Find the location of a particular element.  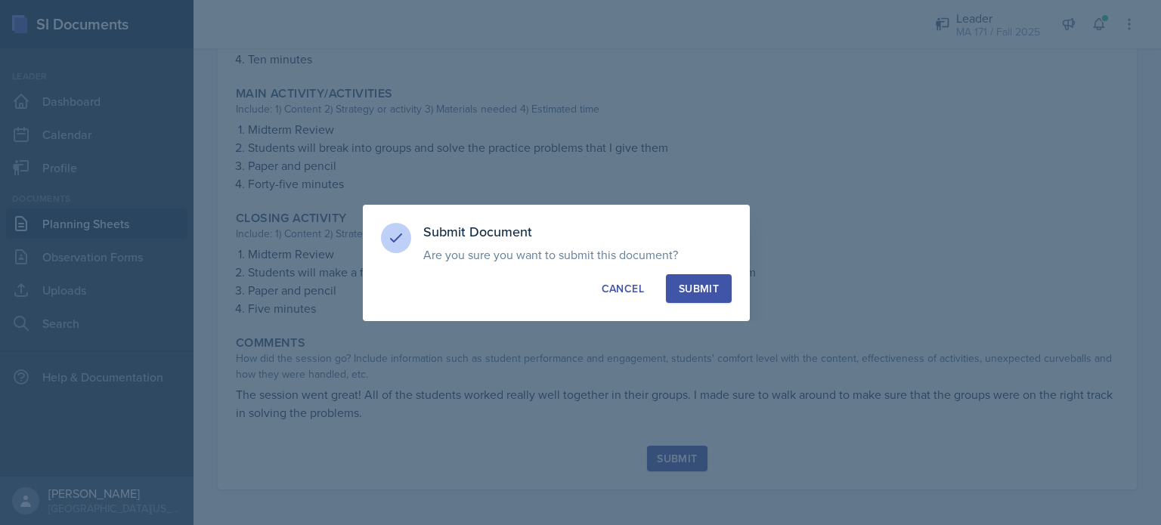

div: Submit is located at coordinates (699, 289).